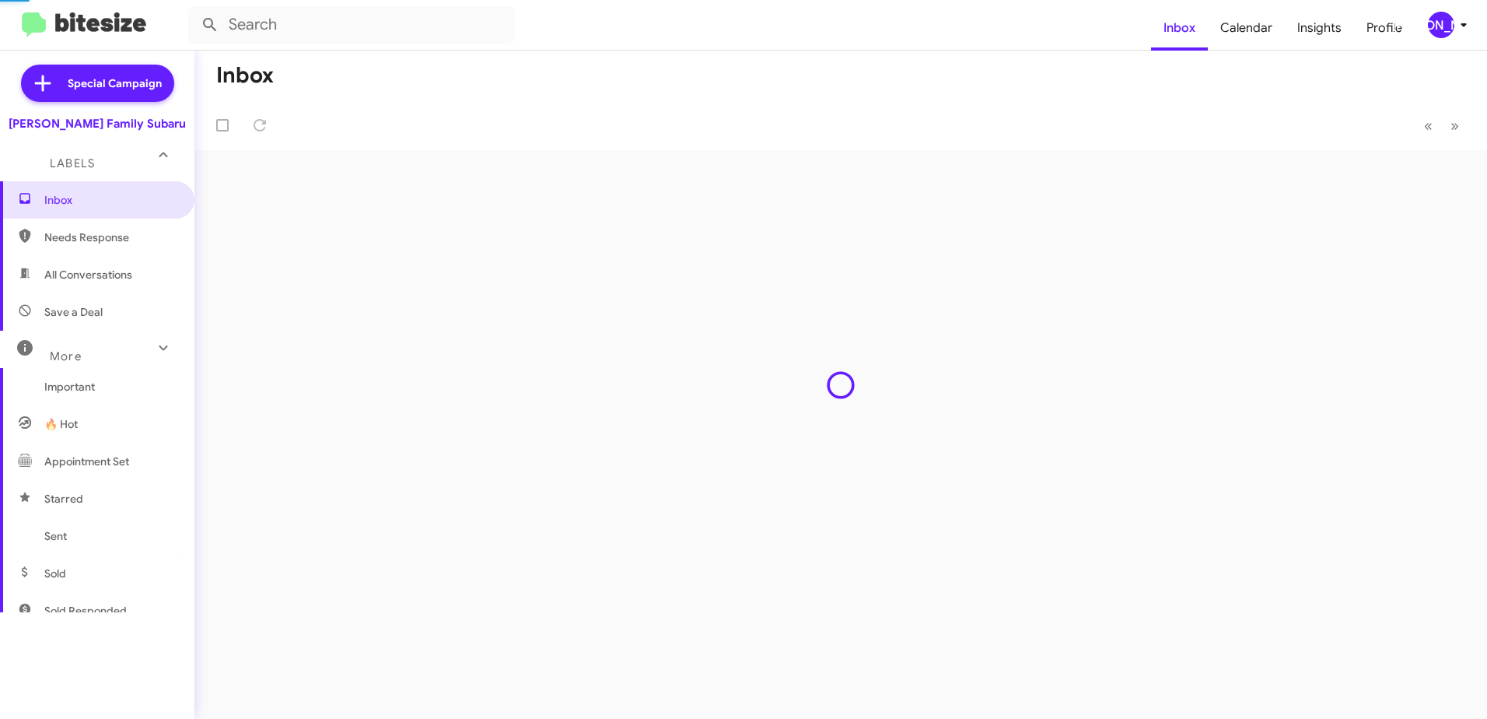  Describe the element at coordinates (1179, 28) in the screenshot. I see `a: Inbox` at that location.